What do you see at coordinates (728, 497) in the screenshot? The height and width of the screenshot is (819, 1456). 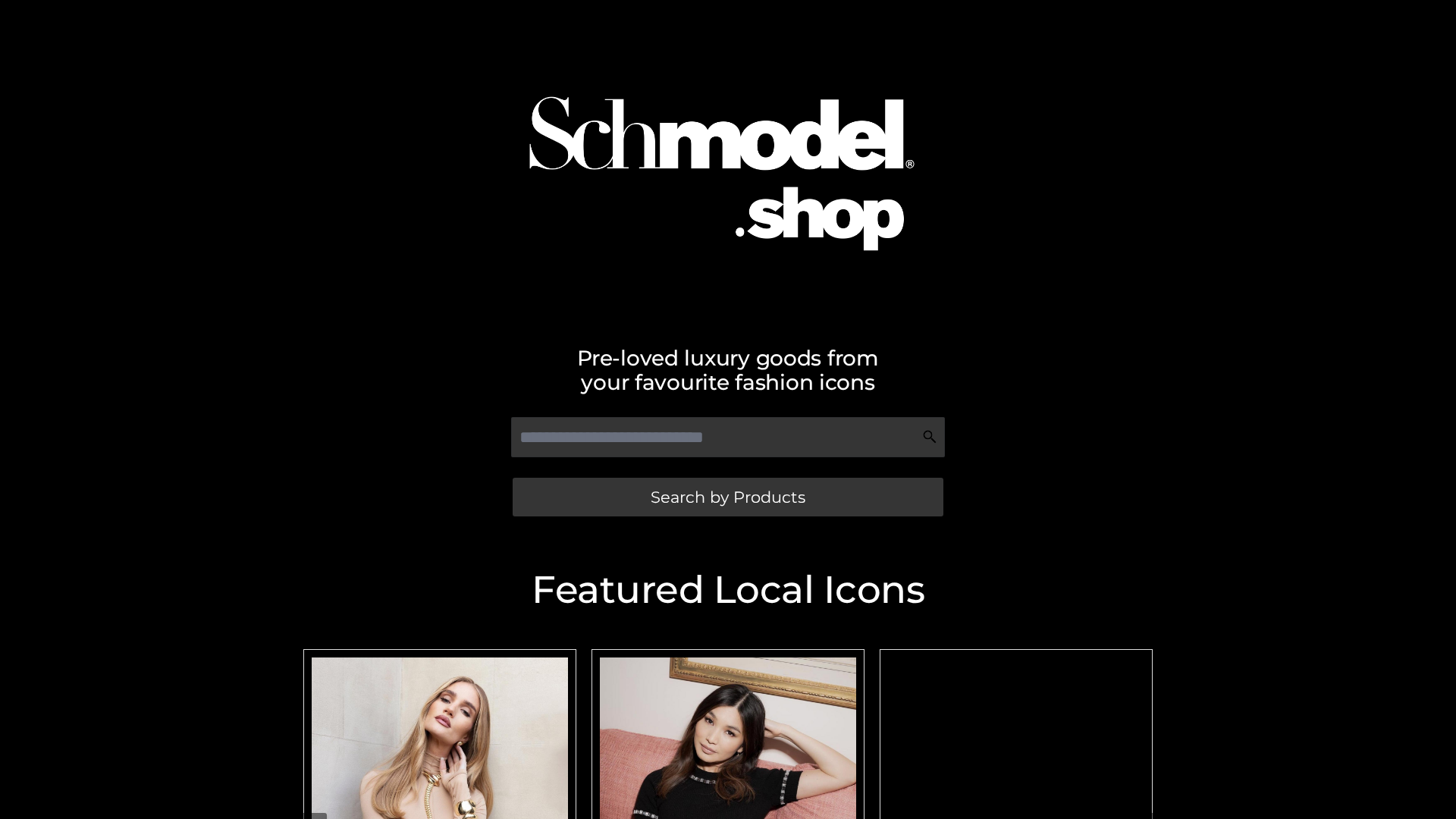 I see `span: Search by Products` at bounding box center [728, 497].